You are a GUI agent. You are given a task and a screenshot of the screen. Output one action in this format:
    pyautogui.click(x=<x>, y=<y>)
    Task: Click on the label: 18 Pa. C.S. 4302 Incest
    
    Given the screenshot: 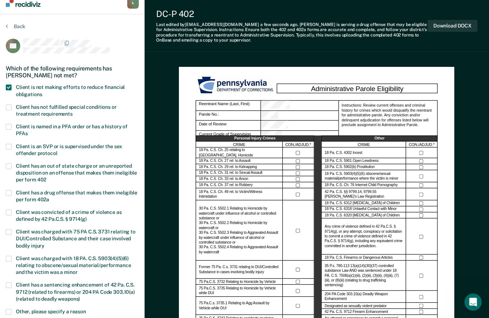 What is the action you would take?
    pyautogui.click(x=344, y=153)
    